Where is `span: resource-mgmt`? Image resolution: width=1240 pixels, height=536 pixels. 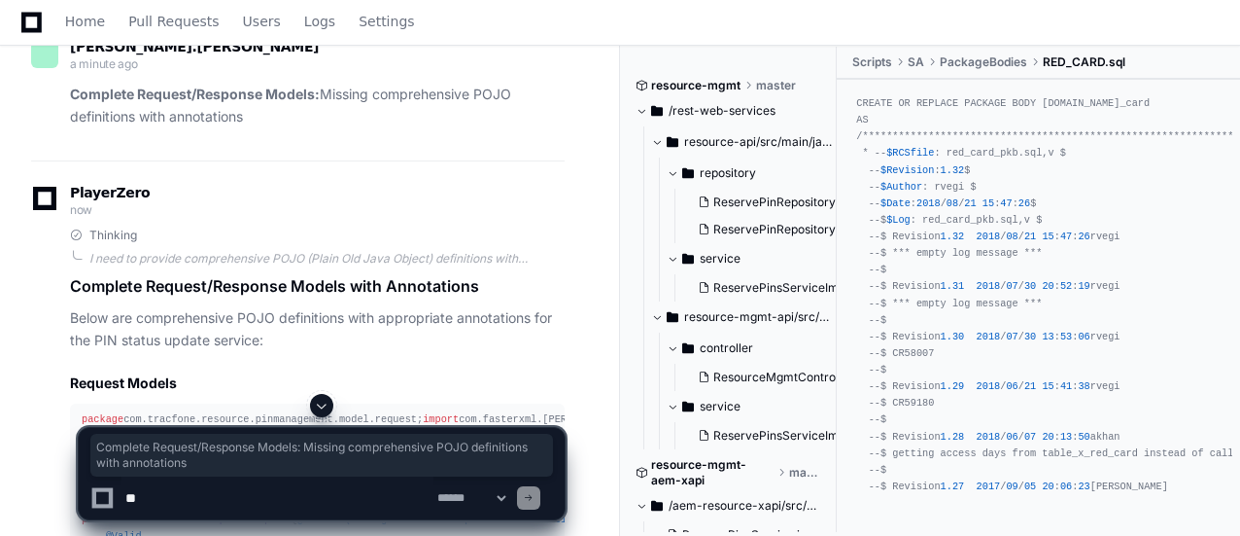 span: resource-mgmt is located at coordinates (696, 86).